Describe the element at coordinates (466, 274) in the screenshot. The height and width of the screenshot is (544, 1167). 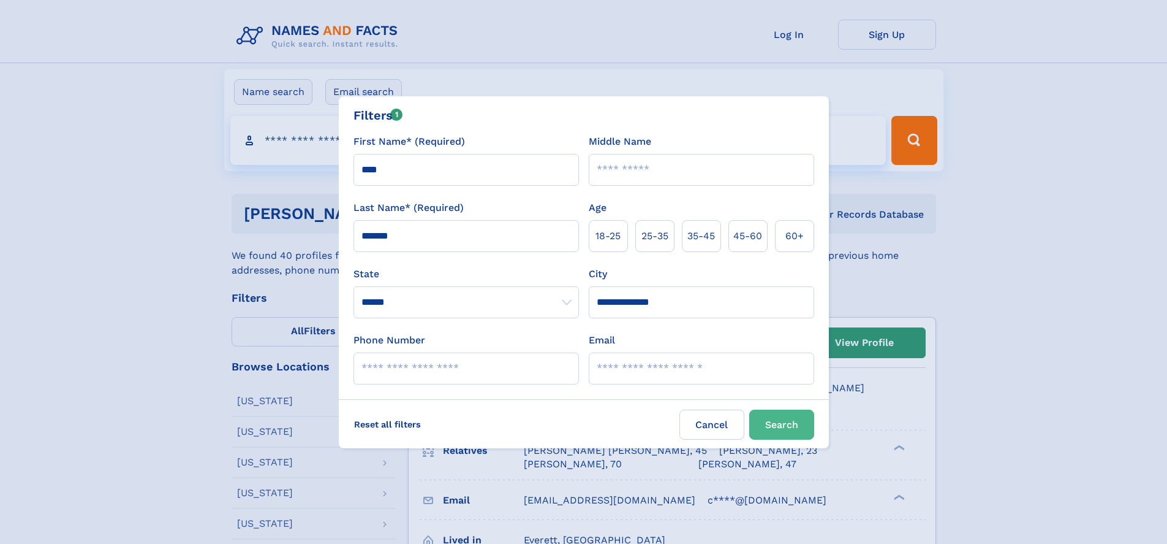
I see `label: State` at that location.